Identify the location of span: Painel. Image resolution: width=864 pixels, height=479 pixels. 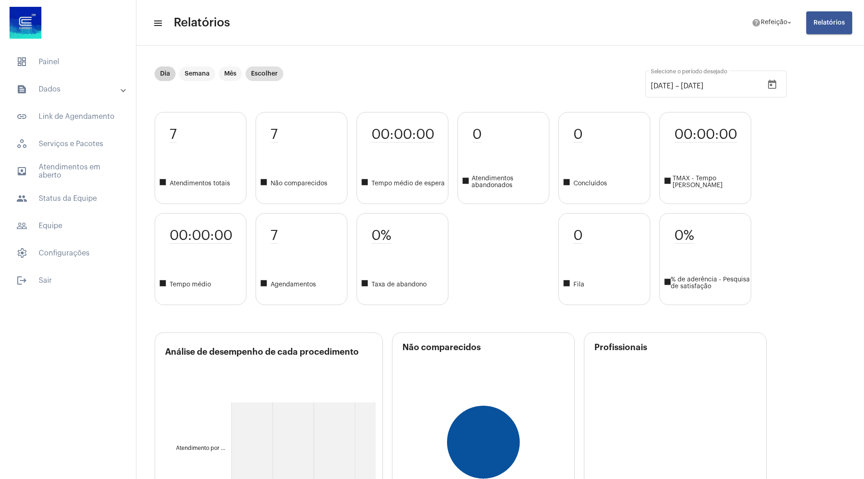
(68, 62).